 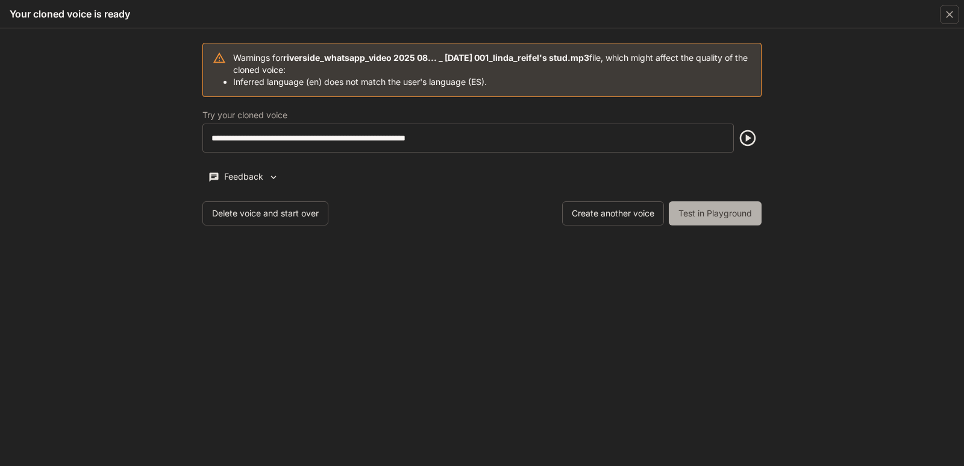 I want to click on p: Try your cloned voice, so click(x=245, y=115).